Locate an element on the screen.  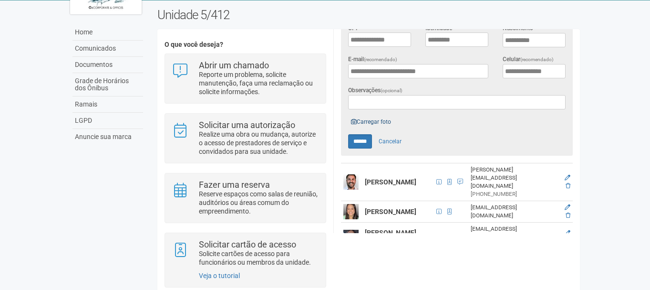
a: Ramais is located at coordinates (108, 105).